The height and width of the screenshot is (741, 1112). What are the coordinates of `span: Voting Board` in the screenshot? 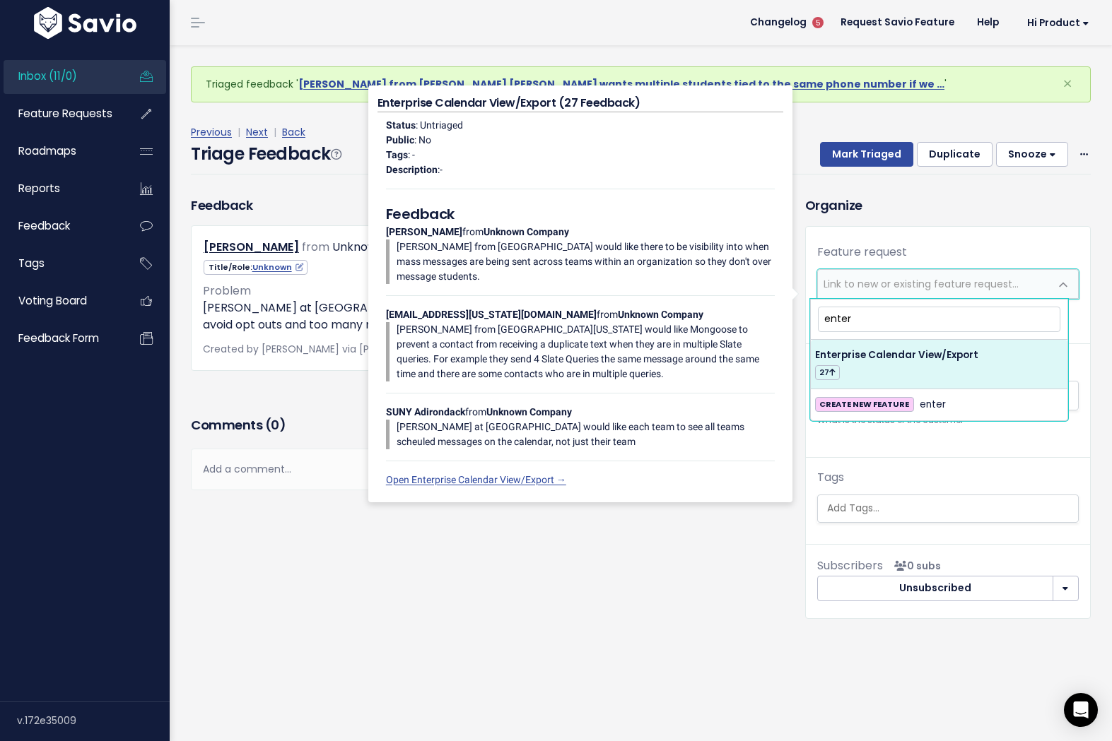 It's located at (52, 300).